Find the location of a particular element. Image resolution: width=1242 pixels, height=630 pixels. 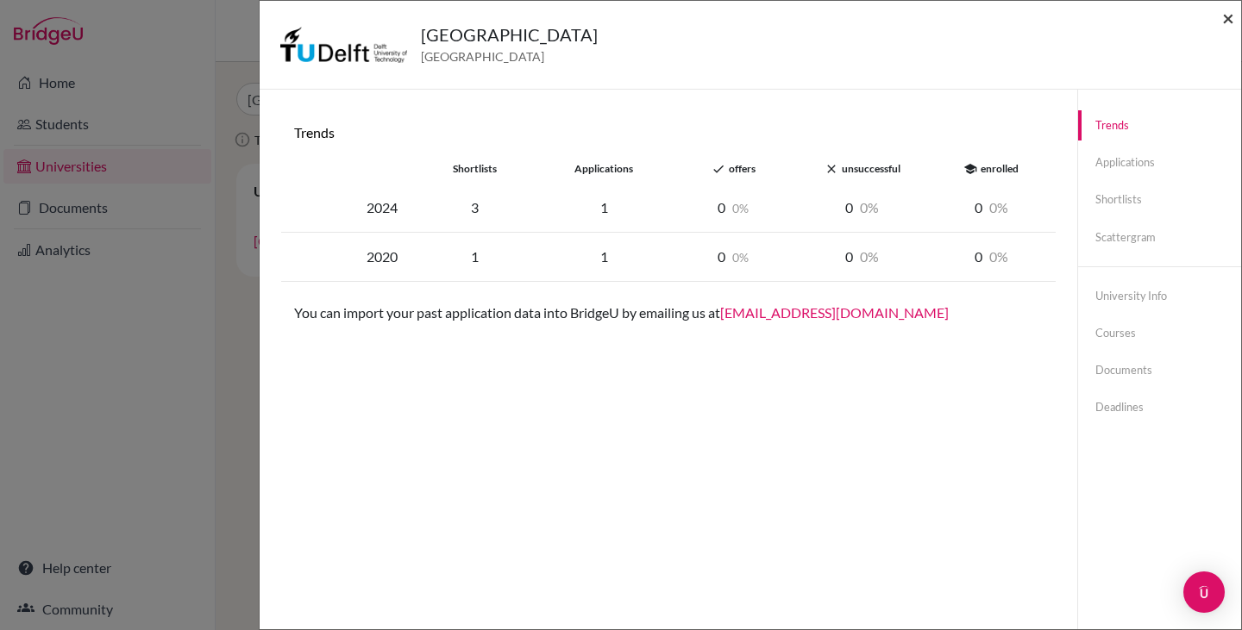

div: 3 is located at coordinates (475, 208).